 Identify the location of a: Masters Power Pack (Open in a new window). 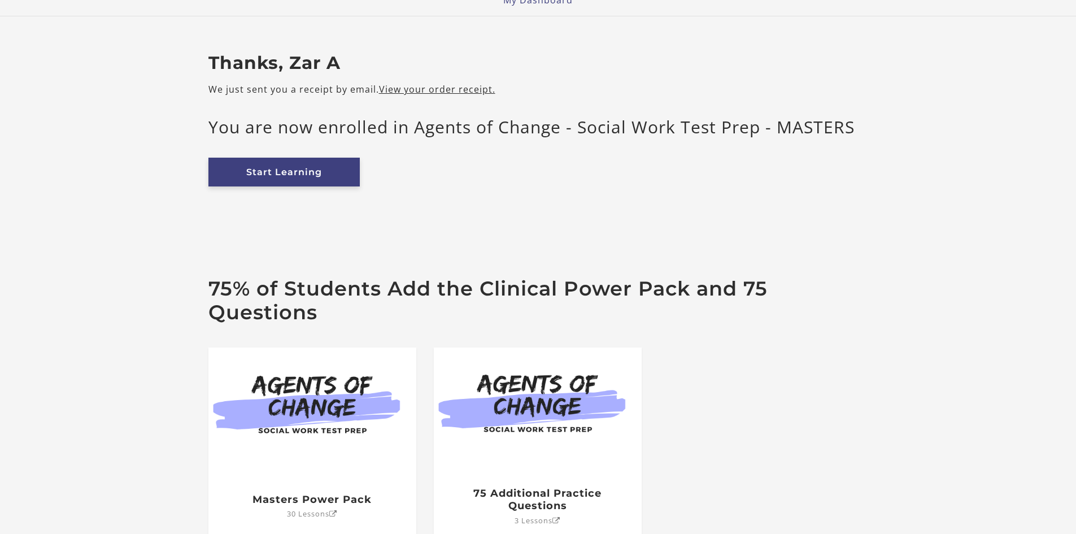
(312, 403).